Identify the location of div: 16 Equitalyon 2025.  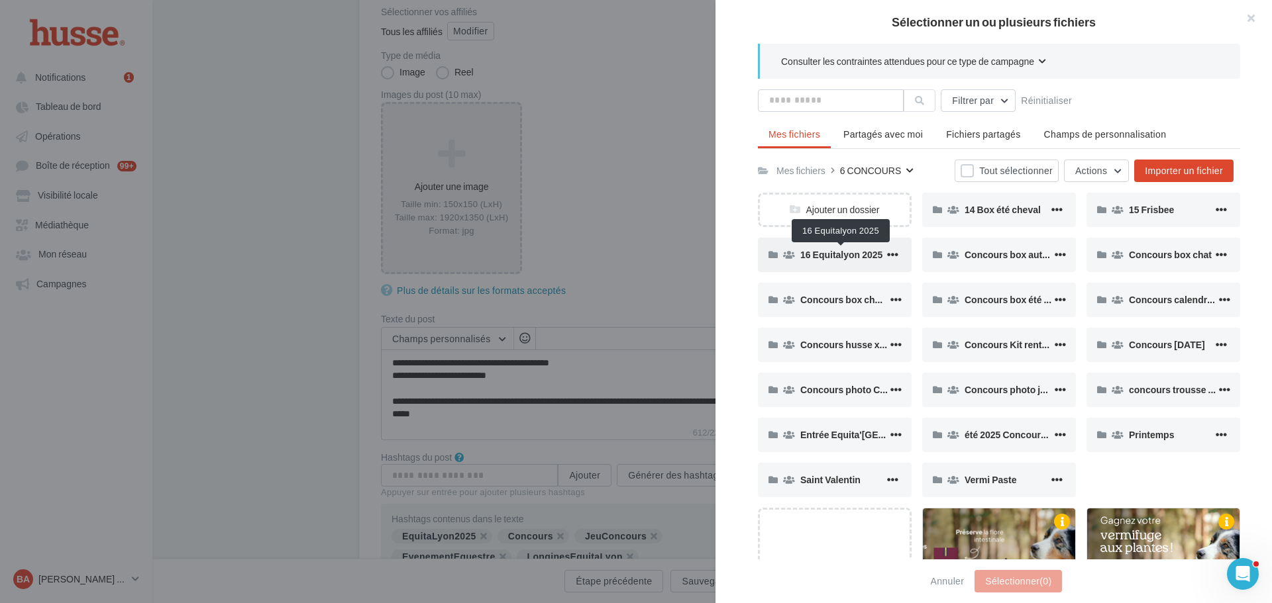
(841, 230).